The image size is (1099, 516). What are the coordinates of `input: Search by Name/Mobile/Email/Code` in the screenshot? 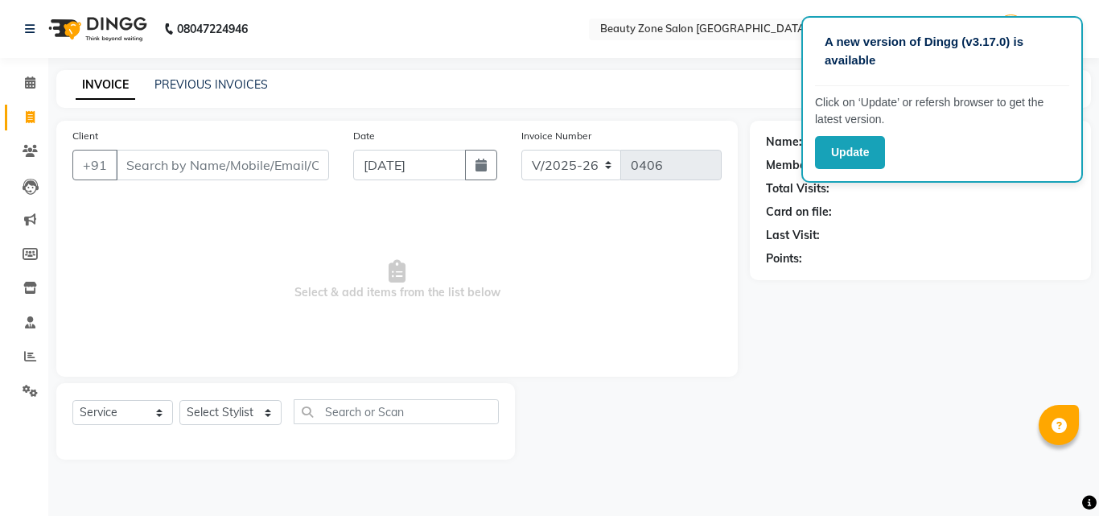 It's located at (222, 165).